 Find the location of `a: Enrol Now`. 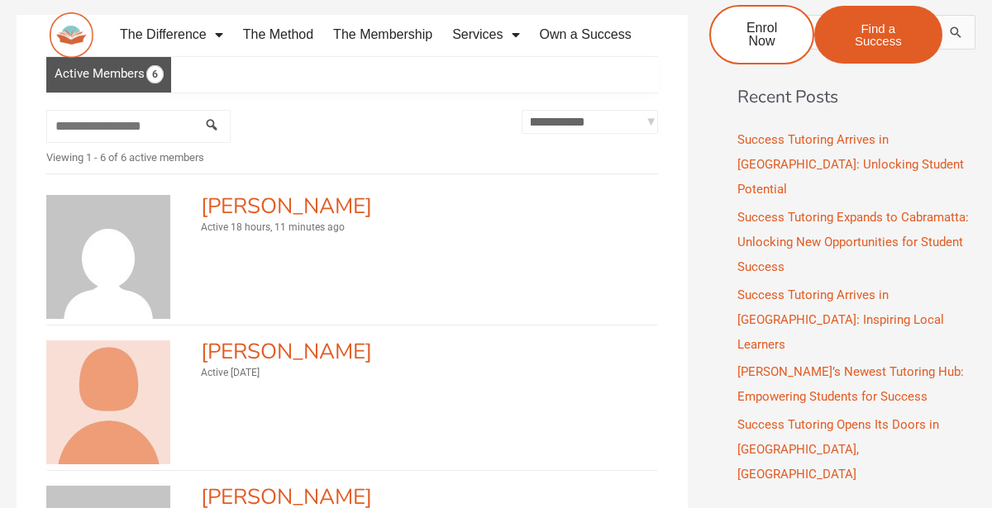

a: Enrol Now is located at coordinates (761, 35).